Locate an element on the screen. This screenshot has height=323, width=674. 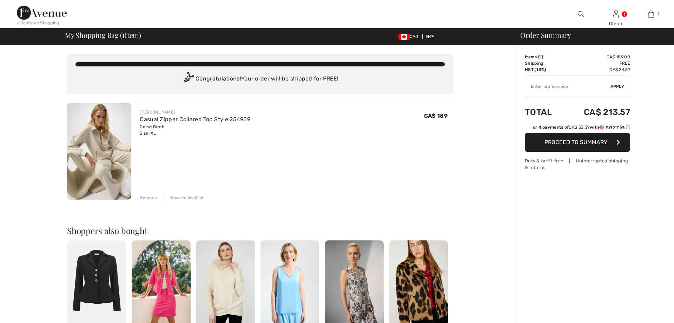
div: Color: Birch Size: XL is located at coordinates (195, 130).